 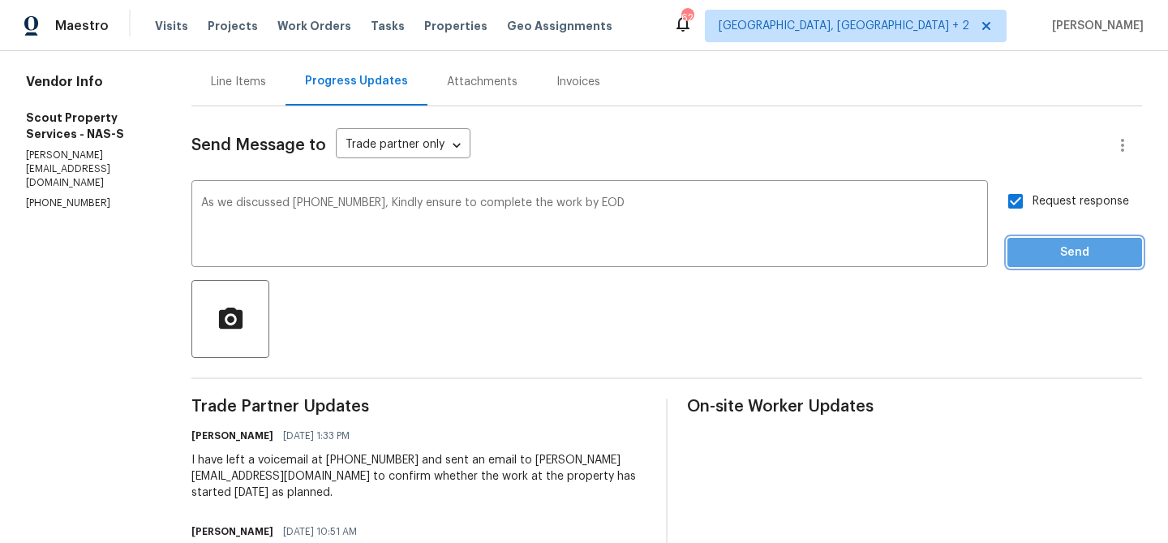 I want to click on button: Send, so click(x=1075, y=252).